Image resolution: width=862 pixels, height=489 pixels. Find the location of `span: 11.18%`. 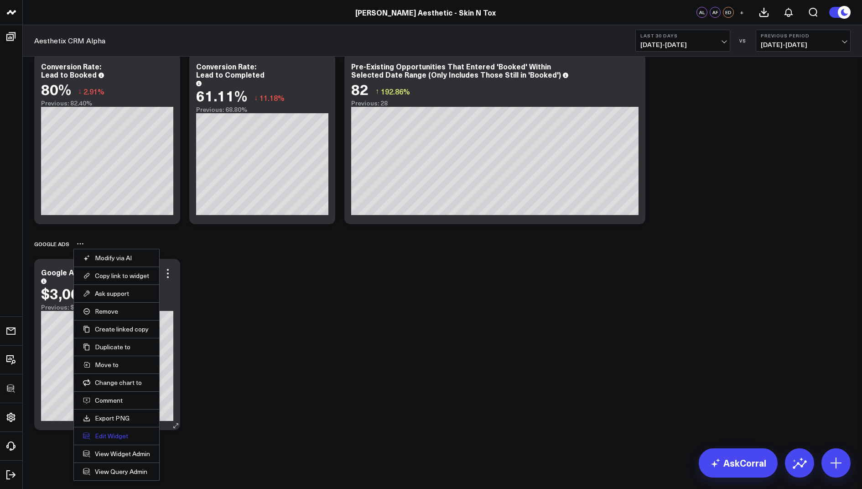

span: 11.18% is located at coordinates (272, 98).